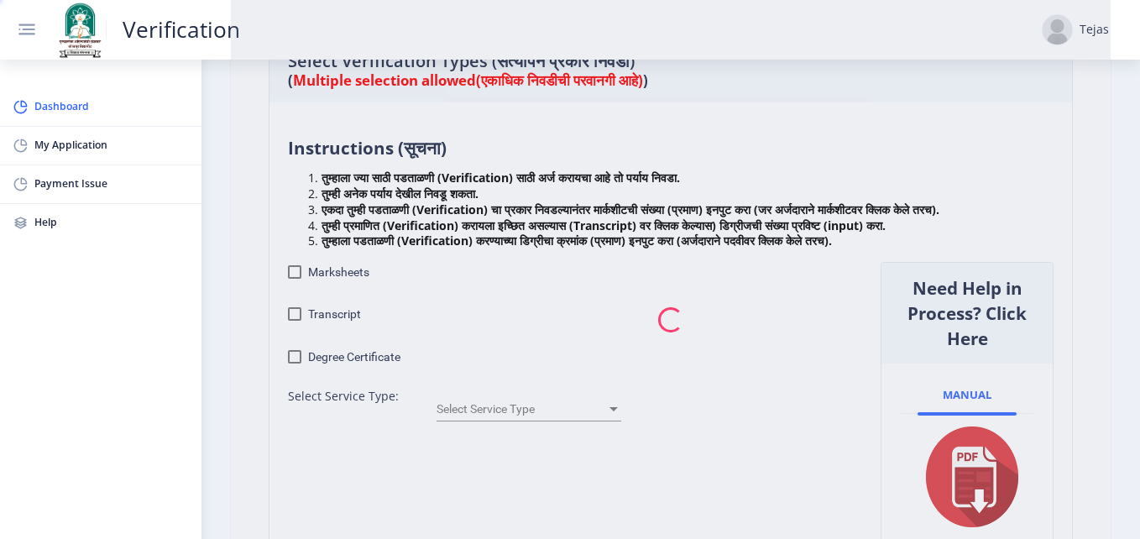 The height and width of the screenshot is (539, 1140). Describe the element at coordinates (180, 29) in the screenshot. I see `a: Verification` at that location.